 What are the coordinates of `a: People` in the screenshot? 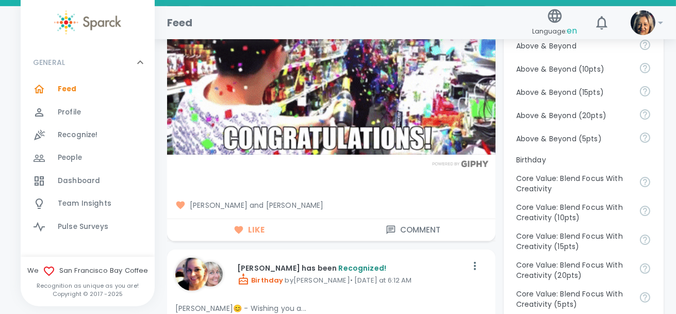 It's located at (88, 158).